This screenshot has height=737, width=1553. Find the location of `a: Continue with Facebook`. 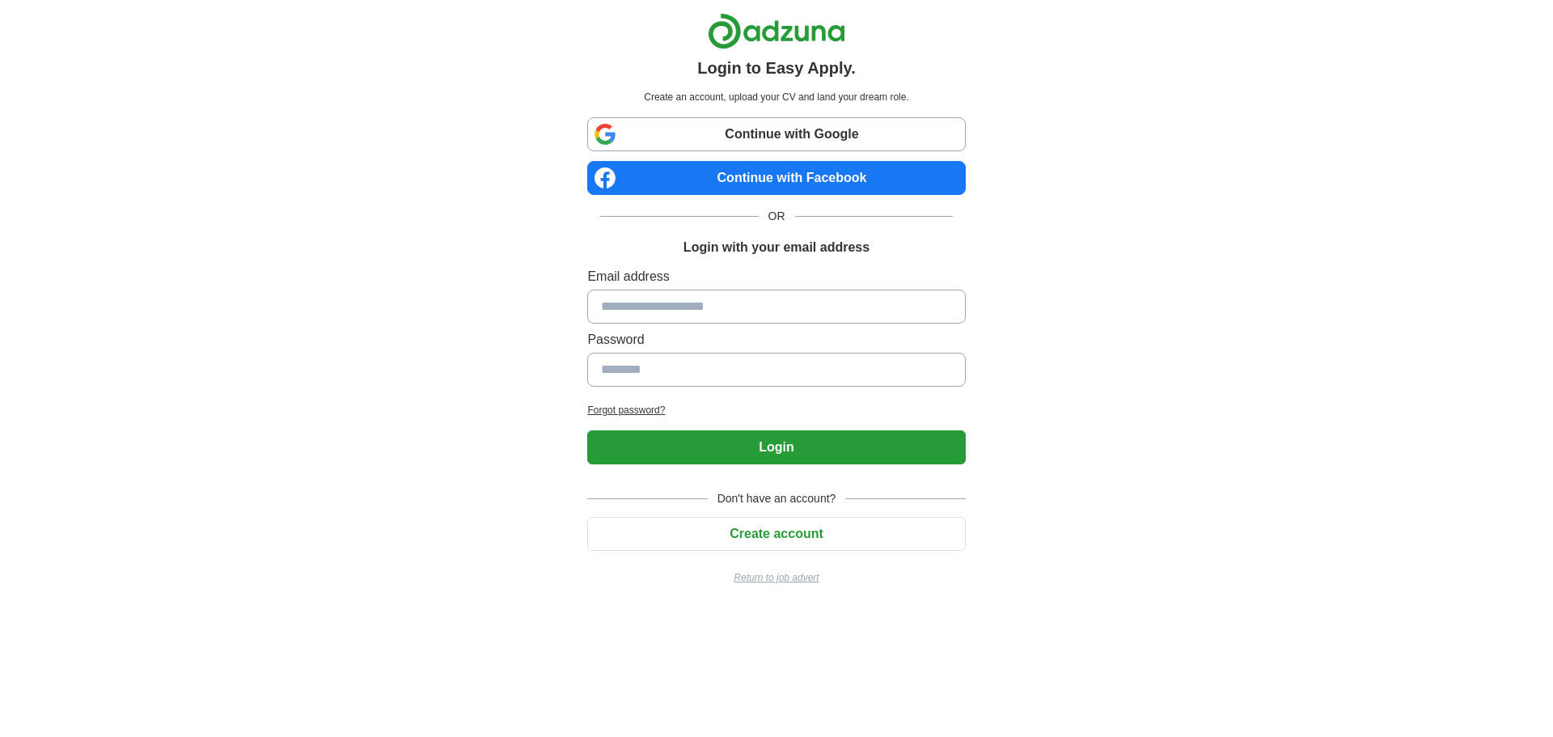

a: Continue with Facebook is located at coordinates (776, 178).